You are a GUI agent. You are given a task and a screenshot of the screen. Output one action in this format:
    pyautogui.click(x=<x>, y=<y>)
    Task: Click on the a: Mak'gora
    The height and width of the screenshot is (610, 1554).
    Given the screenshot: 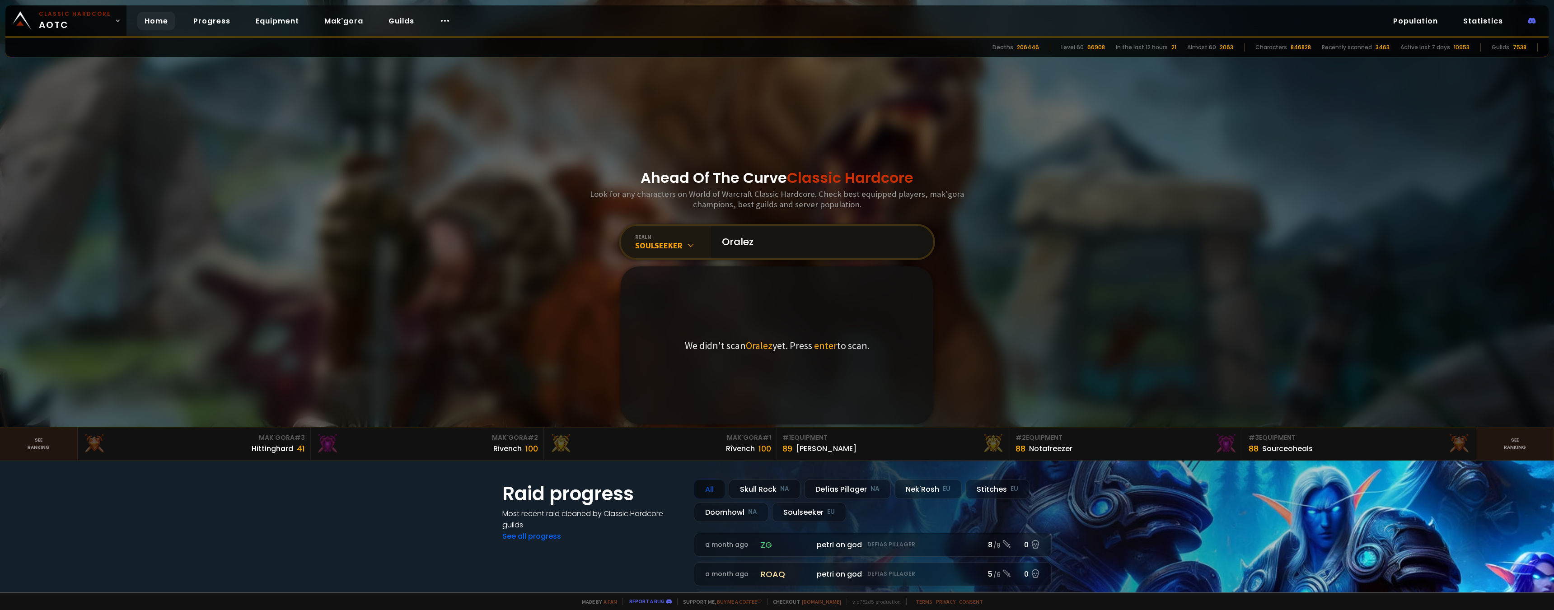 What is the action you would take?
    pyautogui.click(x=344, y=21)
    